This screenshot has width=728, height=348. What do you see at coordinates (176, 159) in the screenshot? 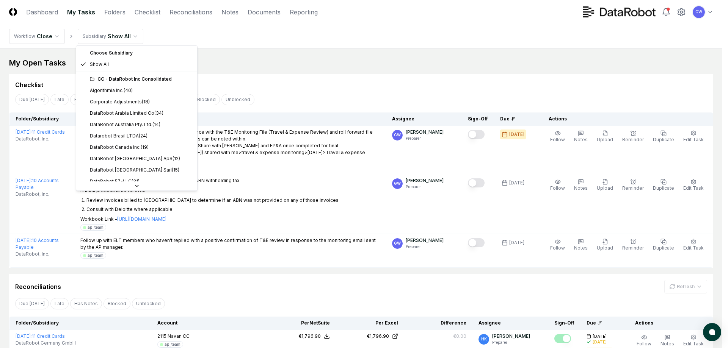
I see `div: ( 12 )` at bounding box center [176, 159].